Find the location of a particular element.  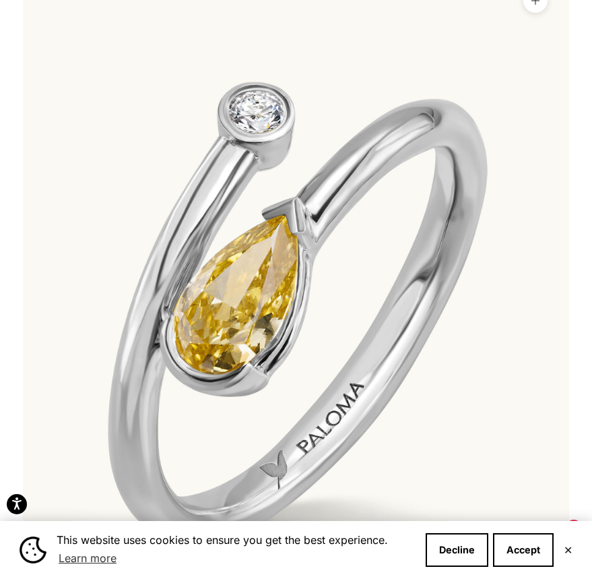

button: Decline is located at coordinates (457, 550).